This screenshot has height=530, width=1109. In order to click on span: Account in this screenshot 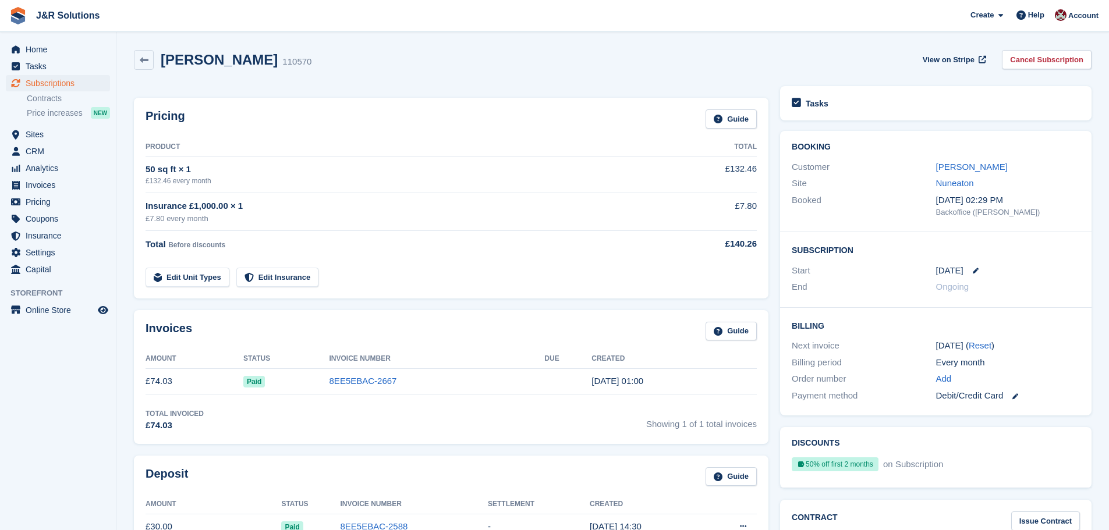, I will do `click(1083, 16)`.